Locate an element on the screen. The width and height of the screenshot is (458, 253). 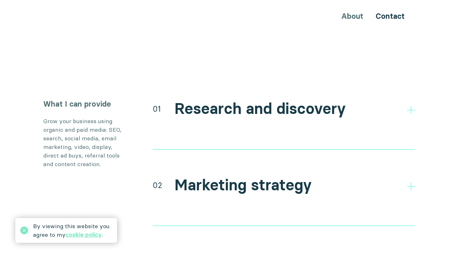
a: Contact is located at coordinates (390, 16).